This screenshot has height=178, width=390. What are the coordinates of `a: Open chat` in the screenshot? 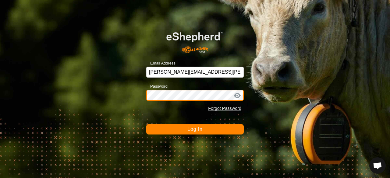 It's located at (378, 166).